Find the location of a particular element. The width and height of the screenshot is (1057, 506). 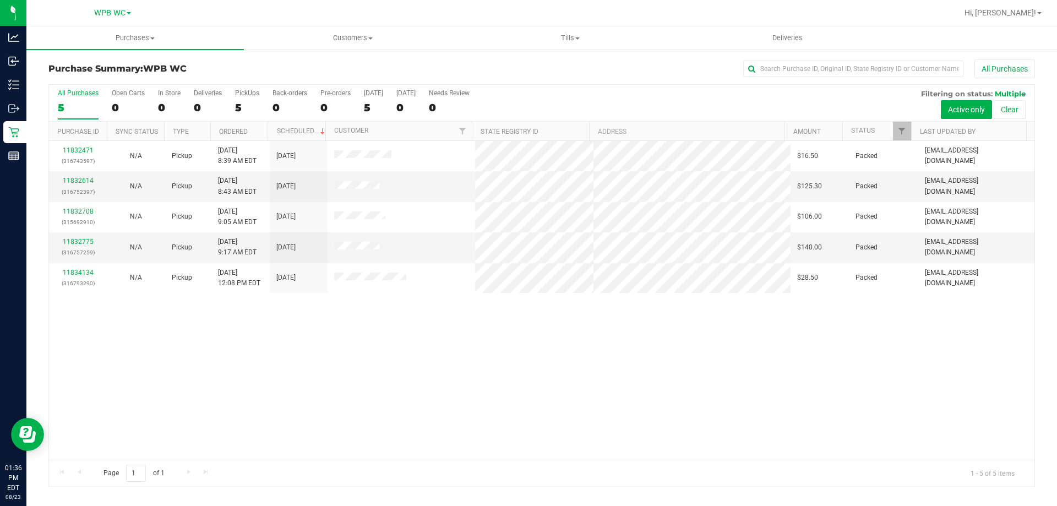

p: (316757259) is located at coordinates (78, 252).